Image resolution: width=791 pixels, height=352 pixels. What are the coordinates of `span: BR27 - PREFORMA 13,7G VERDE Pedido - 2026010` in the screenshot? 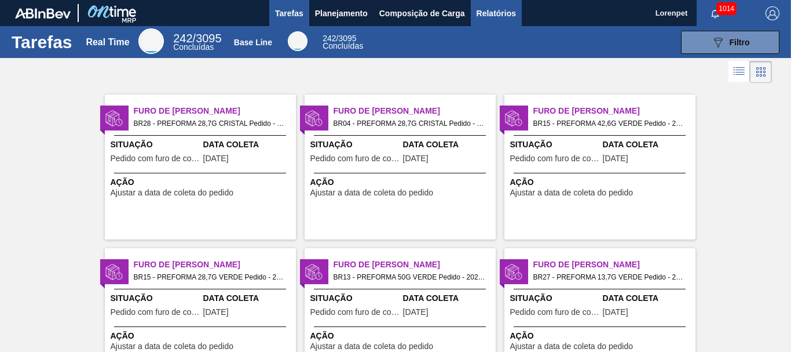 It's located at (610, 277).